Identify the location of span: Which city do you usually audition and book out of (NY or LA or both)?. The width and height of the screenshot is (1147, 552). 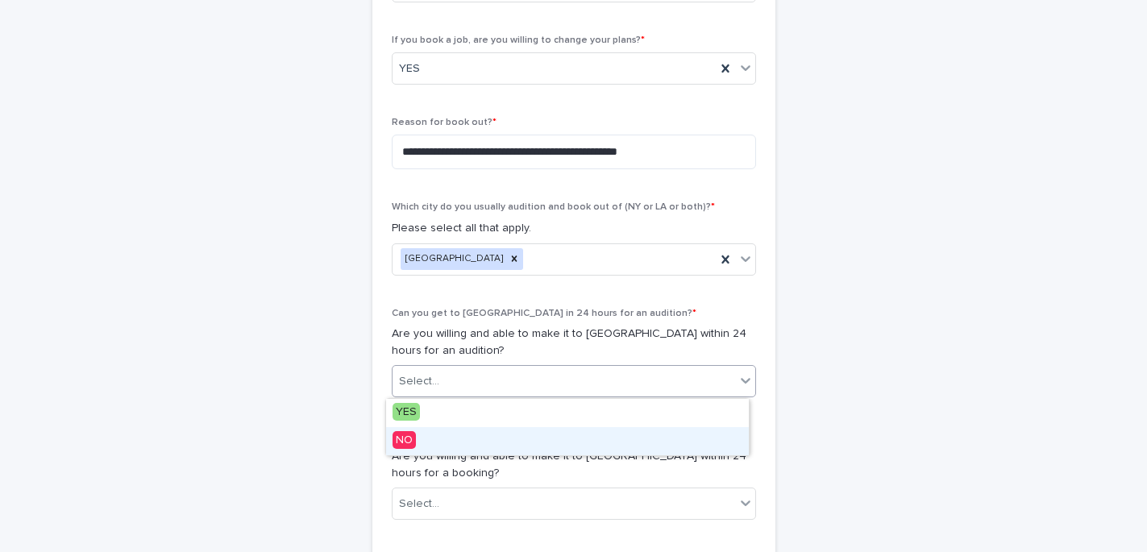
(553, 207).